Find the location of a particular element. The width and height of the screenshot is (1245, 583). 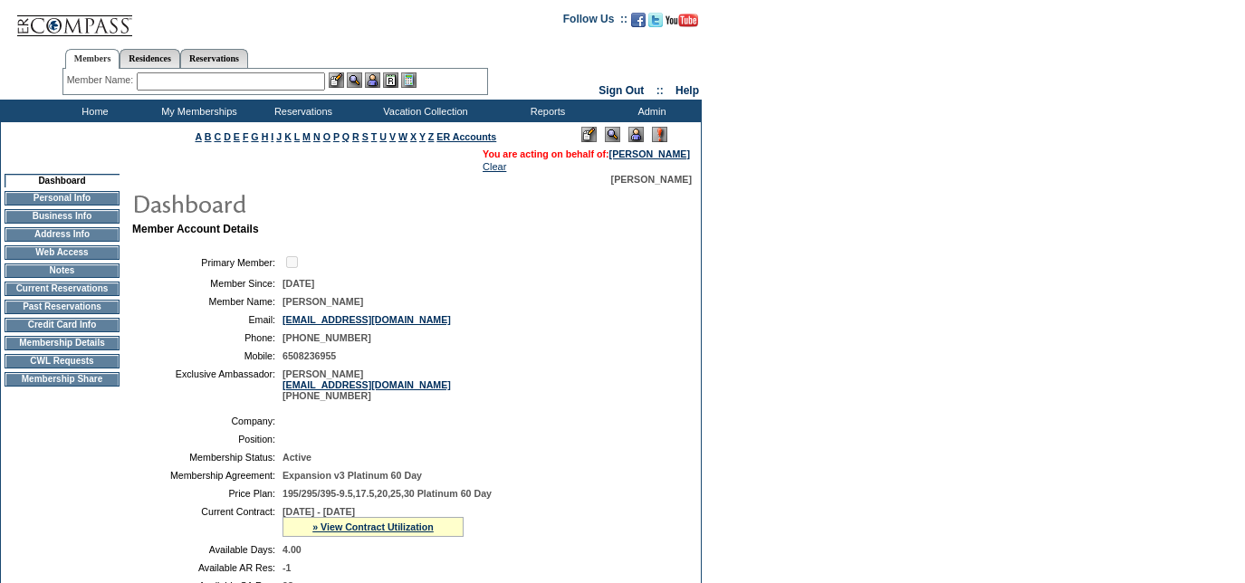

img: Log Concern/Member Elevation is located at coordinates (659, 134).